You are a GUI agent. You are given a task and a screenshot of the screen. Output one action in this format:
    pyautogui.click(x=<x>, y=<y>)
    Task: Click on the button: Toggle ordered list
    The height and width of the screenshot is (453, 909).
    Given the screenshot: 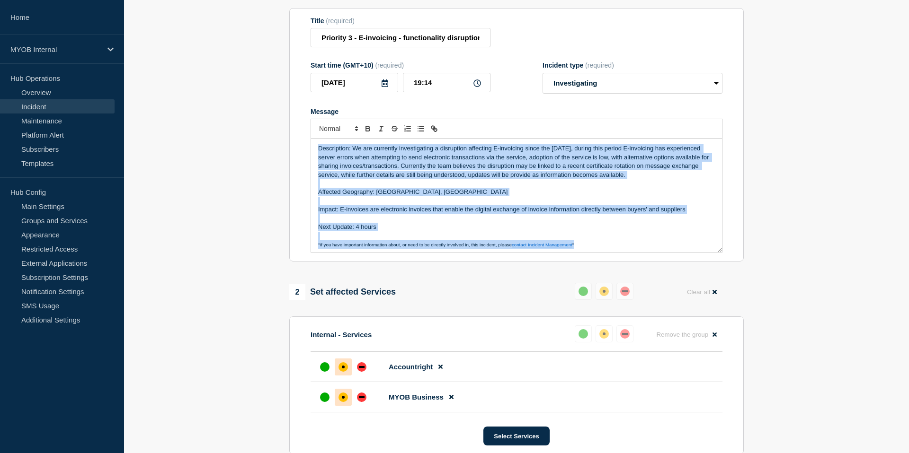 What is the action you would take?
    pyautogui.click(x=407, y=129)
    